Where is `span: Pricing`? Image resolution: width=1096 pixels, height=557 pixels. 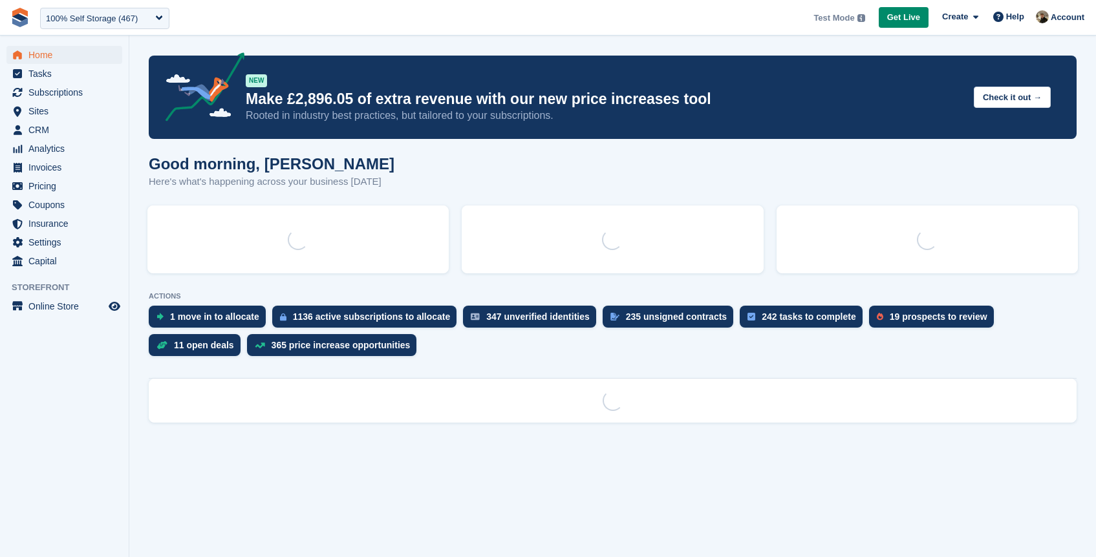
span: Pricing is located at coordinates (67, 186).